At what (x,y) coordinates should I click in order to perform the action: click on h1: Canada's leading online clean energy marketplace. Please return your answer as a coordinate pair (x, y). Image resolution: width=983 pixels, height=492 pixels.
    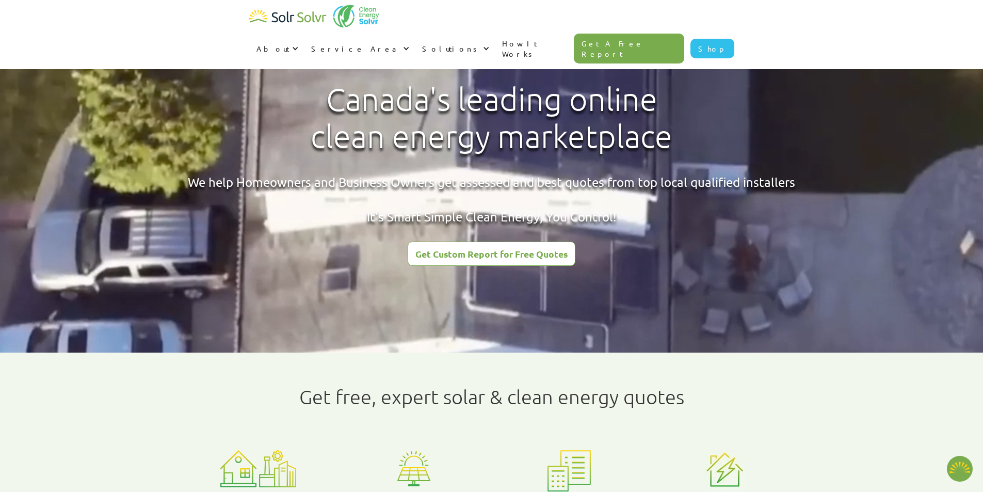
    Looking at the image, I should click on (491, 118).